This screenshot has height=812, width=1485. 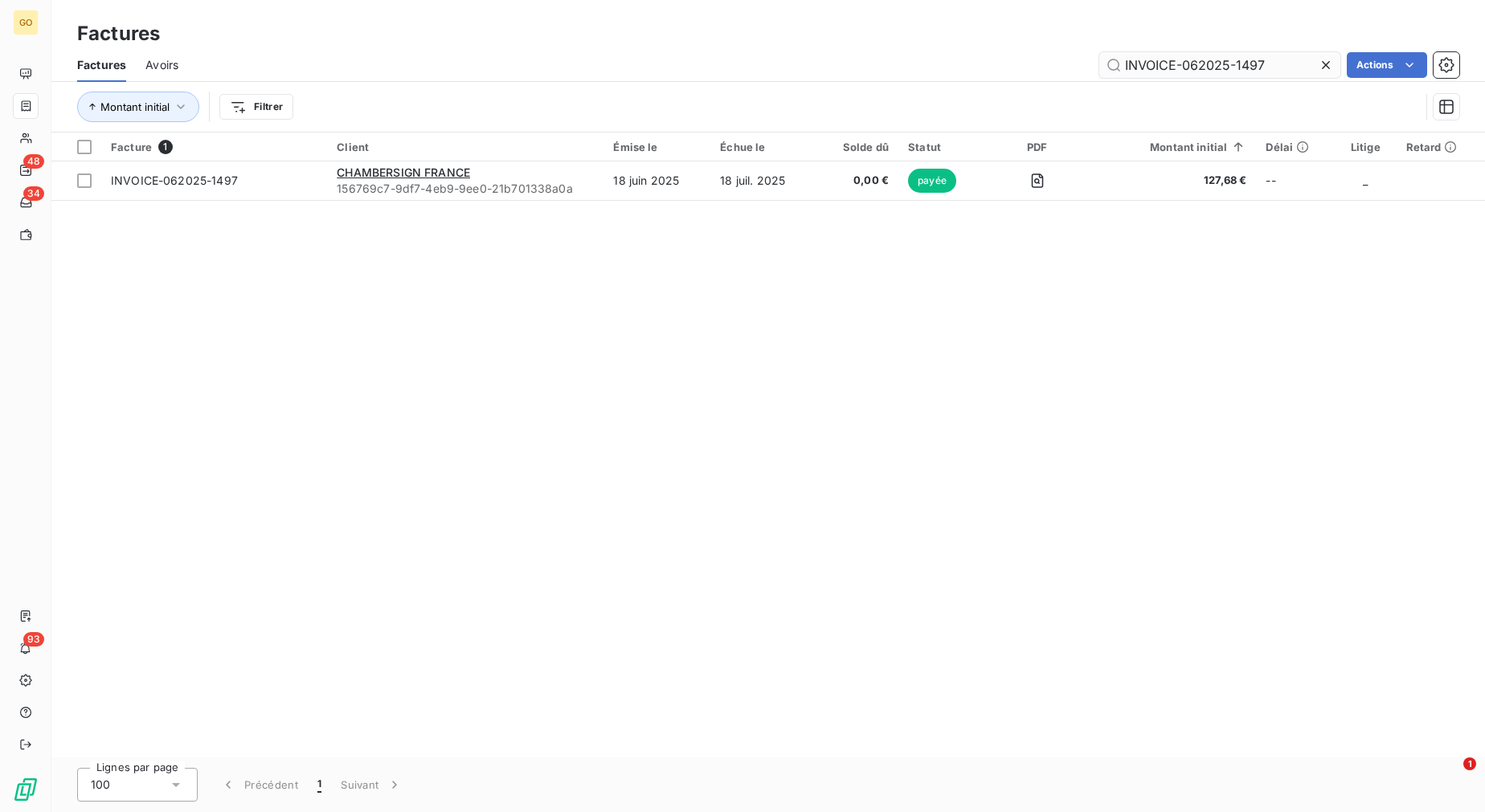 I want to click on div: Solde dû, so click(x=857, y=147).